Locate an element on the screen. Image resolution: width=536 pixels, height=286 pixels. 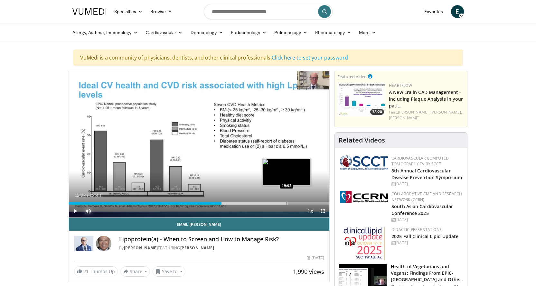
a: 21 Thumbs Up is located at coordinates (96, 271).